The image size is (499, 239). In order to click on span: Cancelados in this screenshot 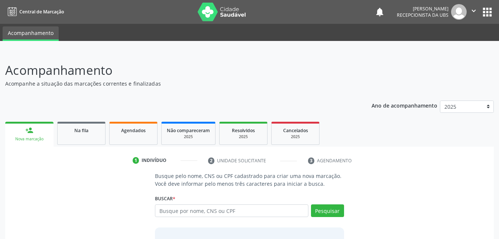, I will do `click(296, 130)`.